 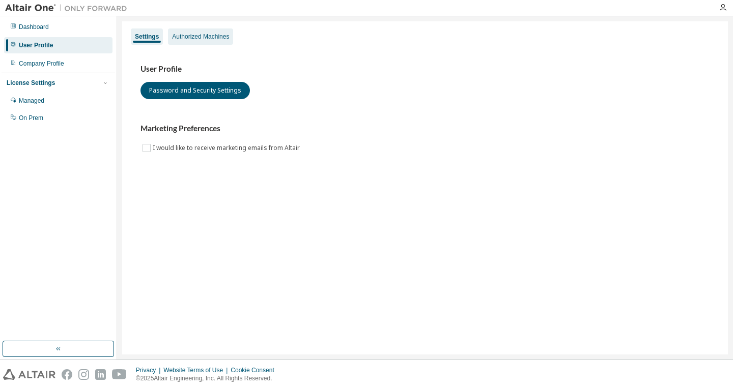 I want to click on div: Cookie Consent, so click(x=255, y=371).